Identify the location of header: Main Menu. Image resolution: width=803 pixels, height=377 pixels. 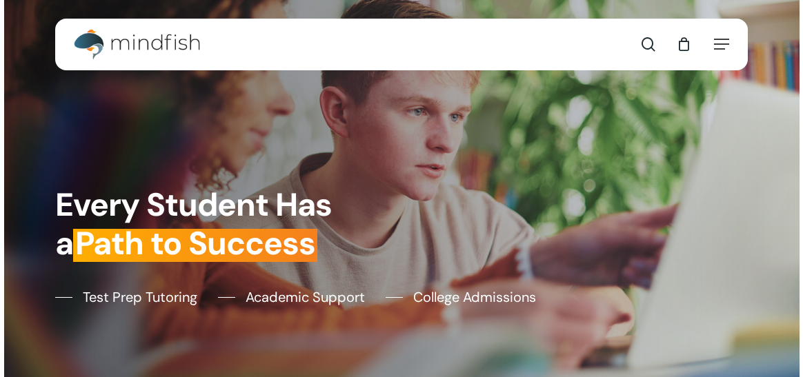
(402, 44).